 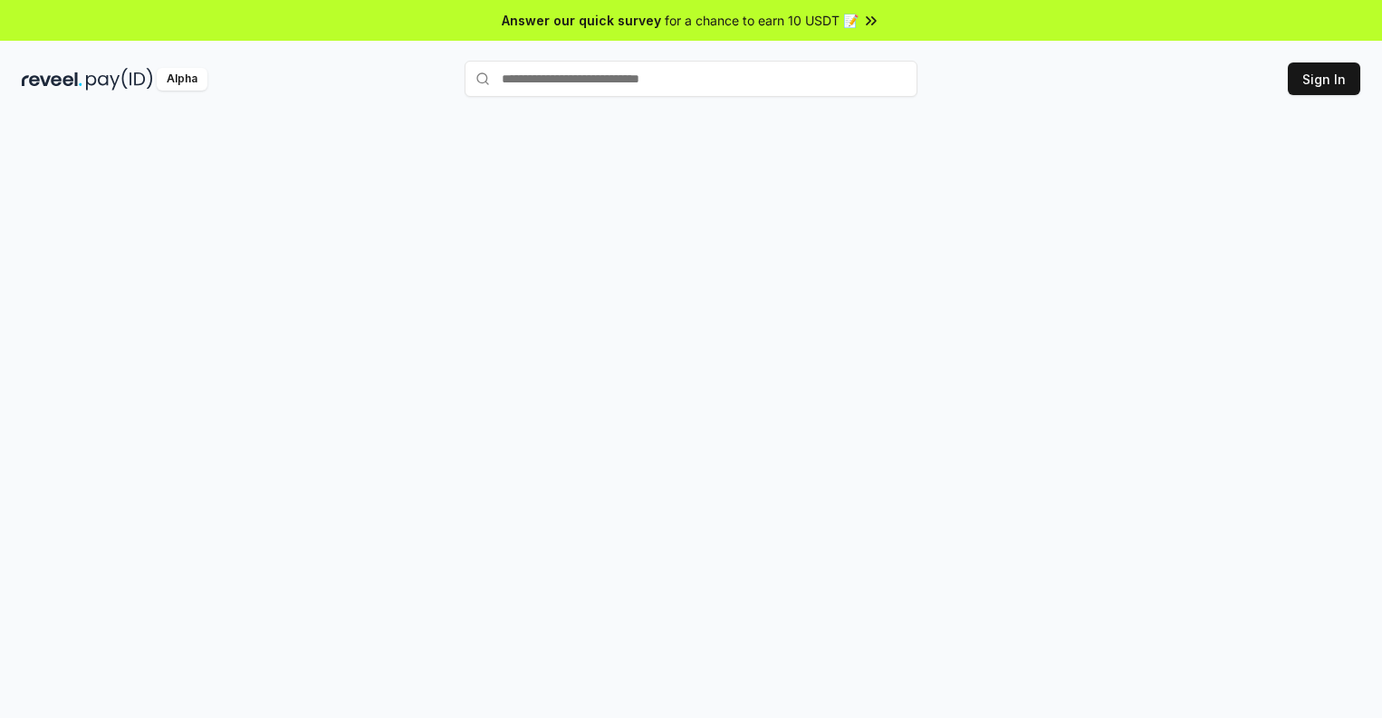 I want to click on img: reveel_dark, so click(x=52, y=79).